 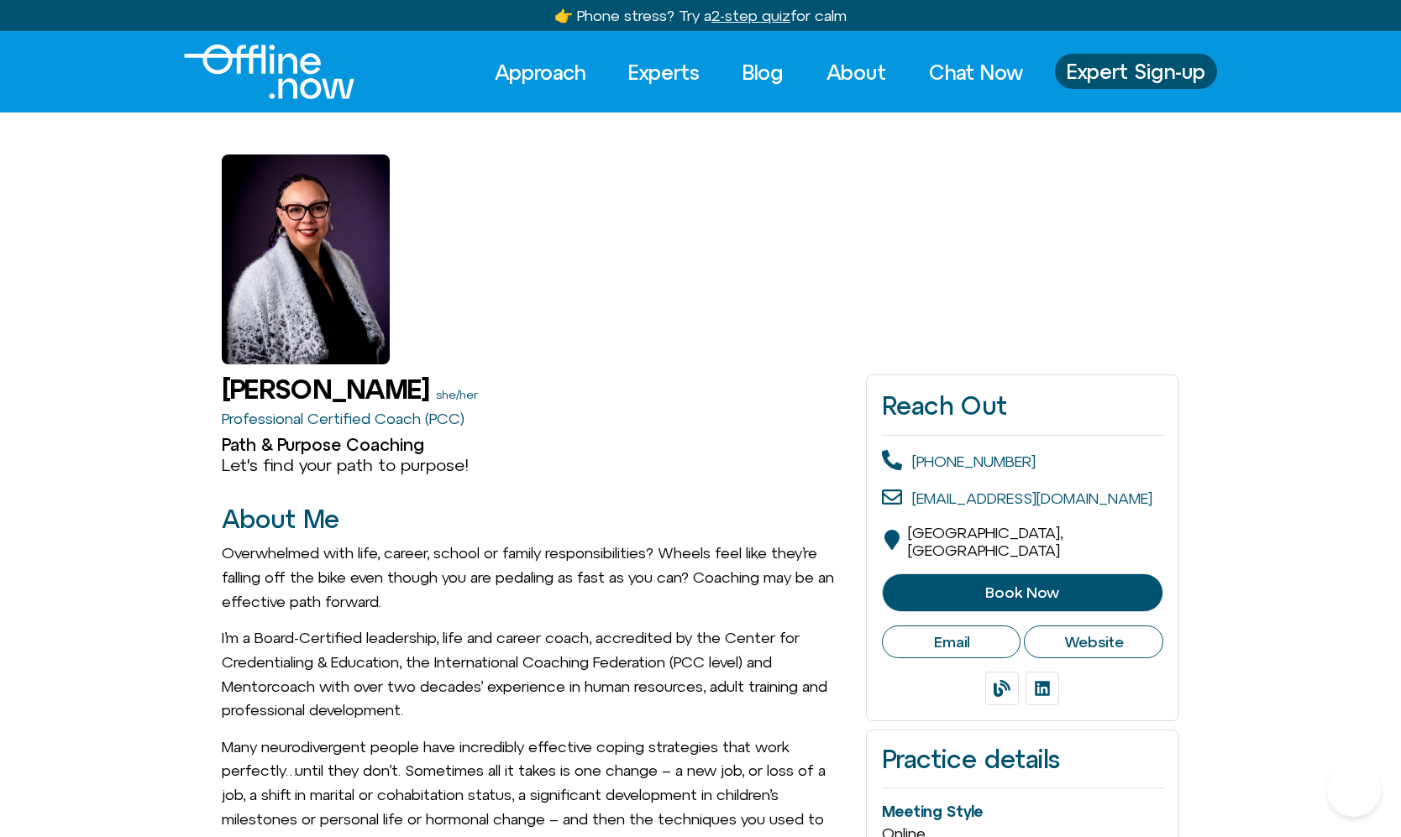 I want to click on a: Blog, so click(x=762, y=72).